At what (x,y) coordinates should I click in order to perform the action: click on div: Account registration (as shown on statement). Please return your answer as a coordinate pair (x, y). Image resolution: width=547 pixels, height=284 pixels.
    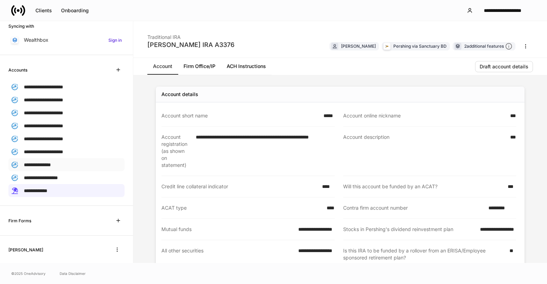
    Looking at the image, I should click on (176, 151).